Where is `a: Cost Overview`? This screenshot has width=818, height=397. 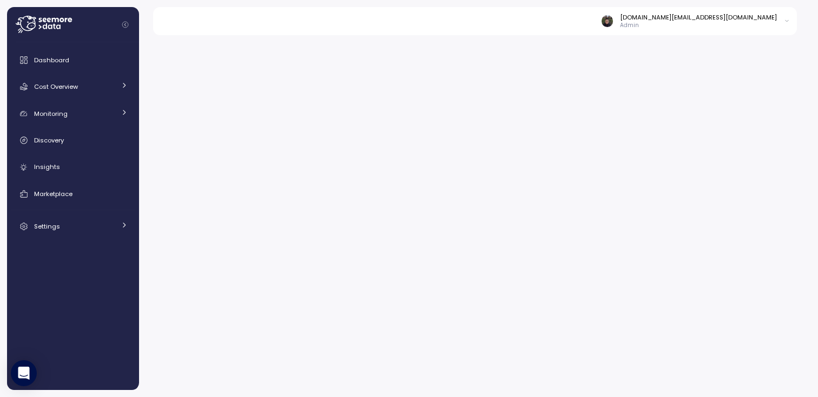
a: Cost Overview is located at coordinates (73, 87).